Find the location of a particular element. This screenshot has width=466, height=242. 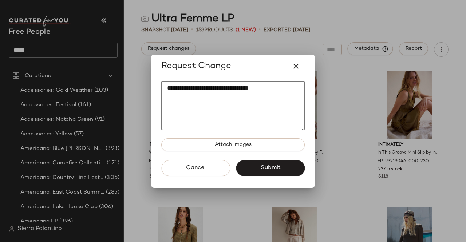

button: Submit is located at coordinates (270, 168).